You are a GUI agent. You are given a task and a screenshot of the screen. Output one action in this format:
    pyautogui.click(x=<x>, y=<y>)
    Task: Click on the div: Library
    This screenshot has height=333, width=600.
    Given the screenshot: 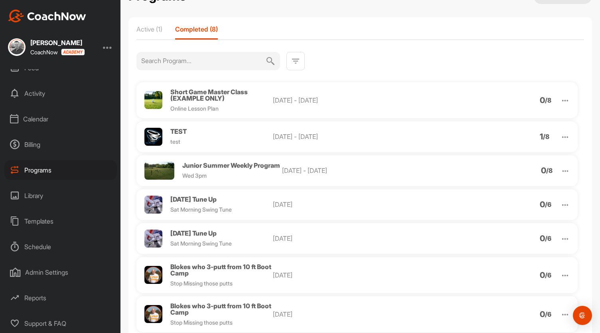 What is the action you would take?
    pyautogui.click(x=61, y=195)
    